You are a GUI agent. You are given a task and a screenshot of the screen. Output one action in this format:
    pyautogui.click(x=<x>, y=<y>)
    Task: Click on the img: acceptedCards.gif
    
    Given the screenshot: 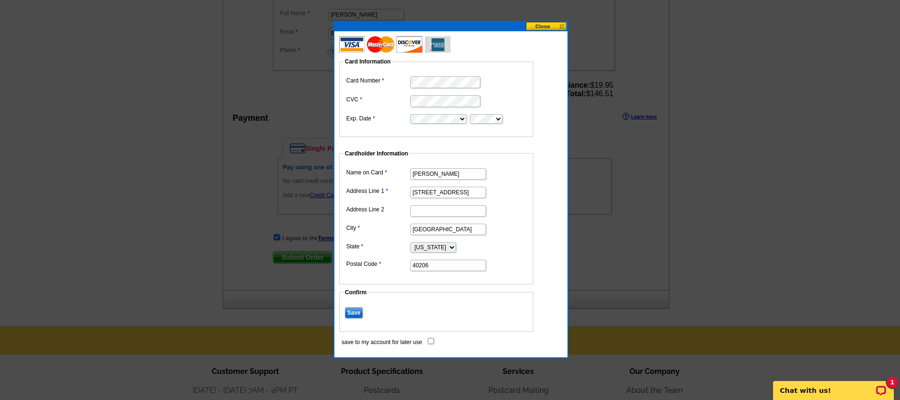 What is the action you would take?
    pyautogui.click(x=395, y=44)
    